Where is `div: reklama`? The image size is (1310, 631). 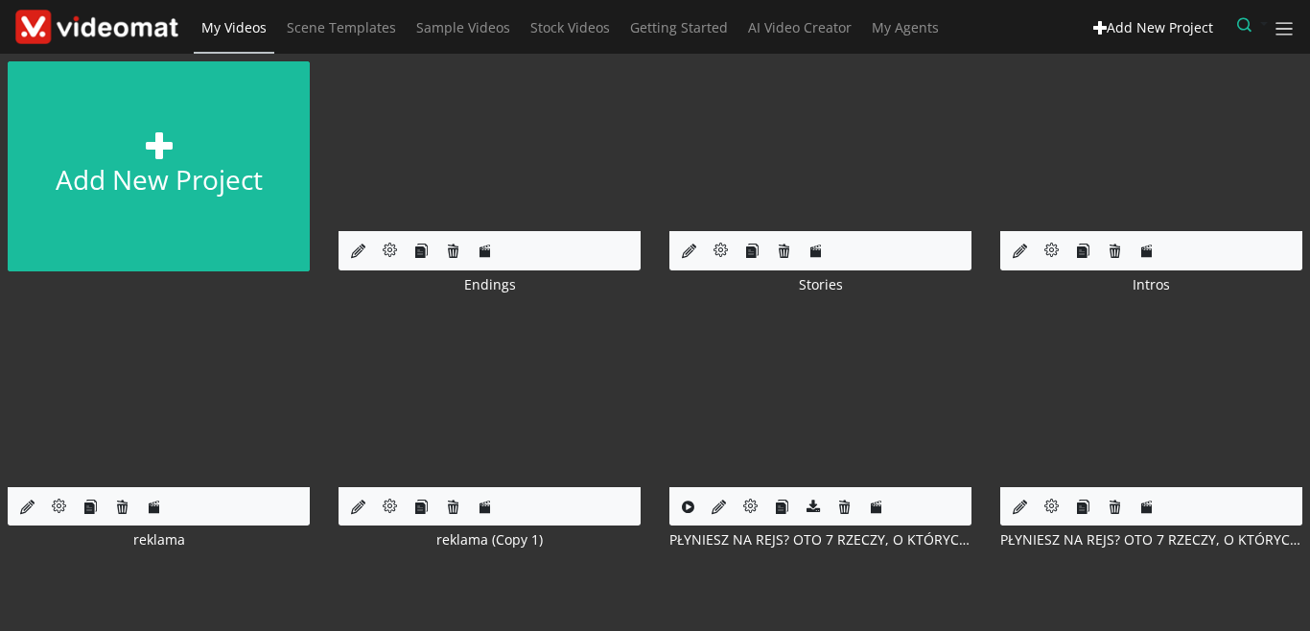
div: reklama is located at coordinates (158, 539).